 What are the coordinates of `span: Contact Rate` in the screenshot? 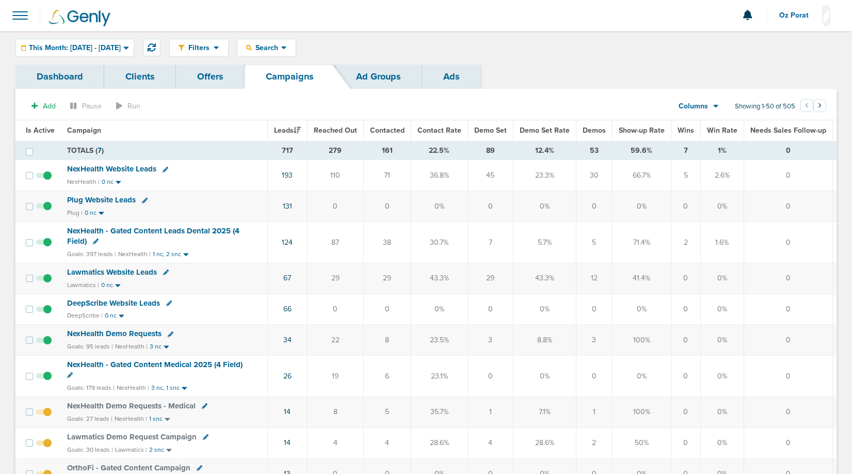 It's located at (439, 130).